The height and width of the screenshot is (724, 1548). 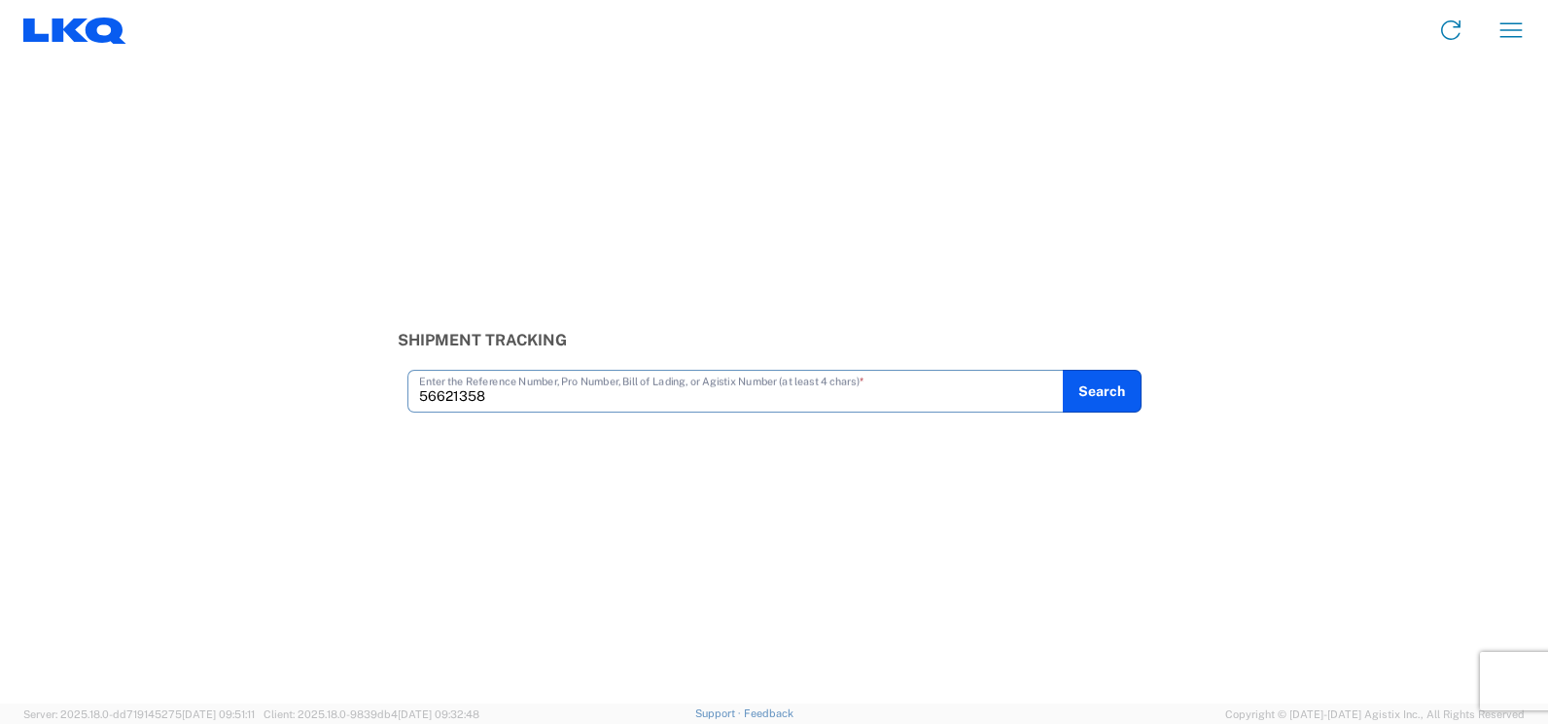 What do you see at coordinates (774, 339) in the screenshot?
I see `h3: Shipment Tracking` at bounding box center [774, 339].